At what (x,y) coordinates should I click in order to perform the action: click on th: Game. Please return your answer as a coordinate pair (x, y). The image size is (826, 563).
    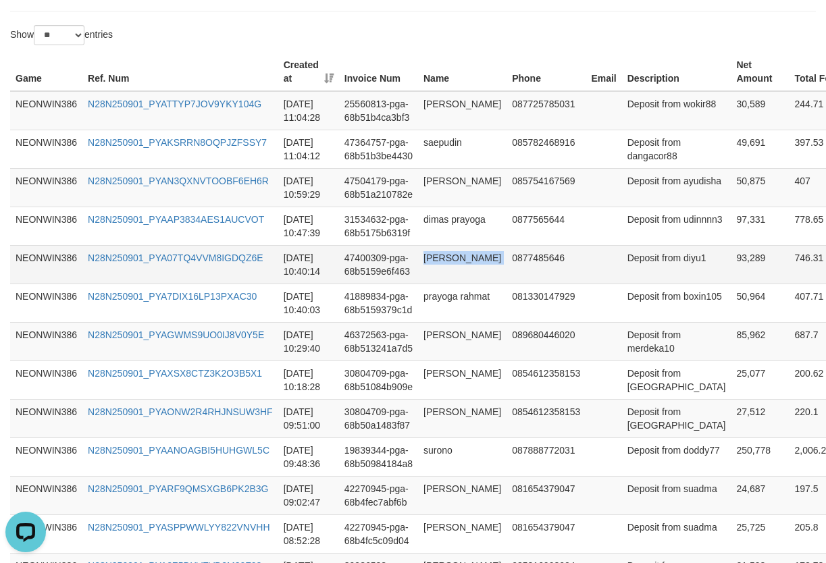
    Looking at the image, I should click on (46, 72).